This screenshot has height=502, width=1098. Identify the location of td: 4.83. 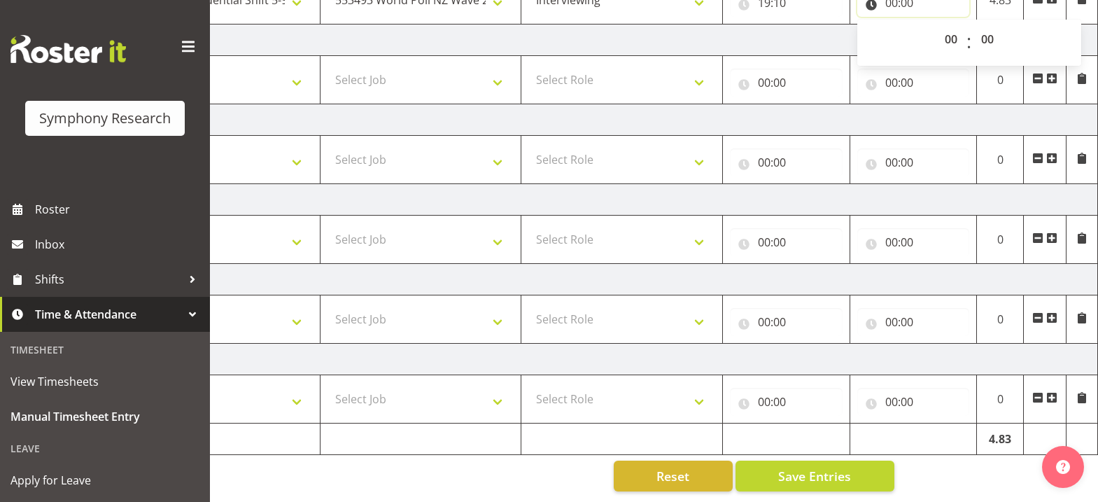
(1000, 439).